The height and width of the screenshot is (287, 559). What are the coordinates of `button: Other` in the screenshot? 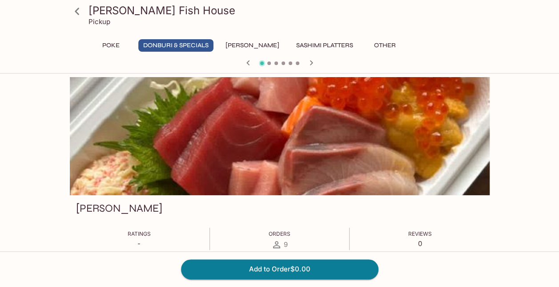 It's located at (385, 45).